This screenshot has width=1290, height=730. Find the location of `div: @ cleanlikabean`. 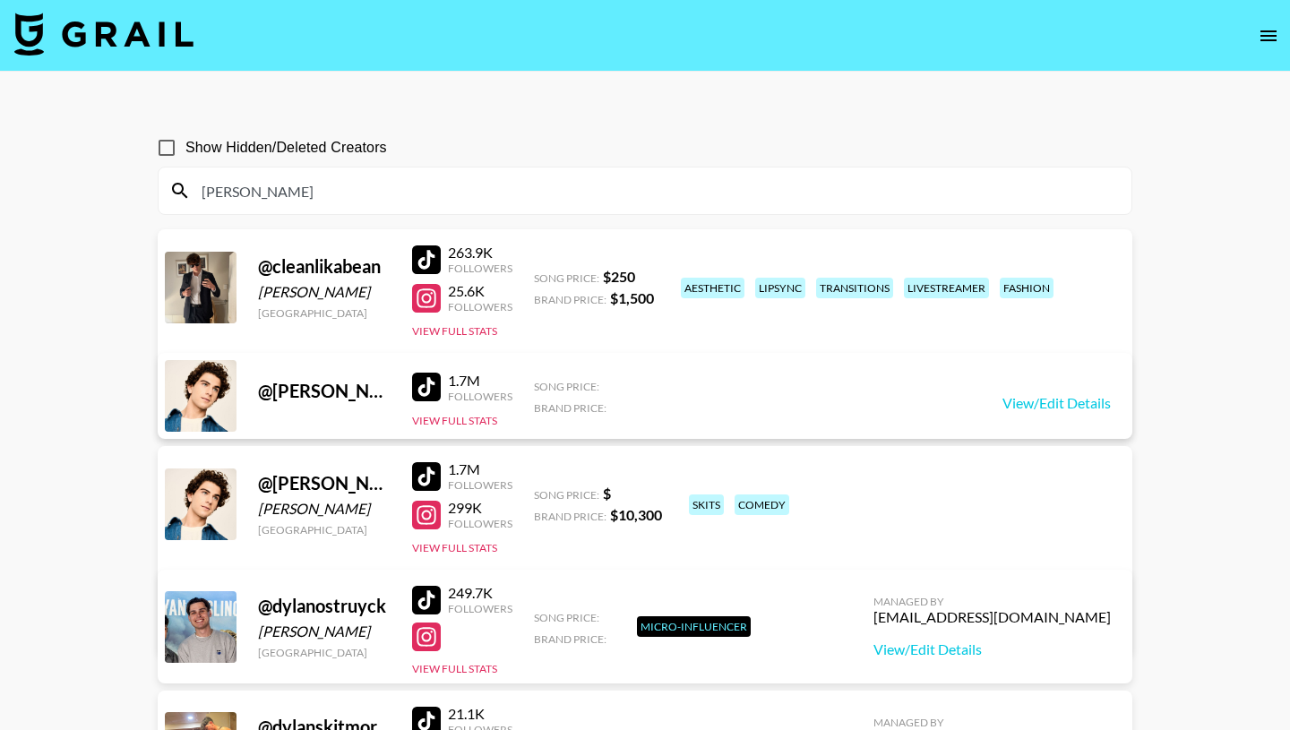

div: @ cleanlikabean is located at coordinates (324, 266).